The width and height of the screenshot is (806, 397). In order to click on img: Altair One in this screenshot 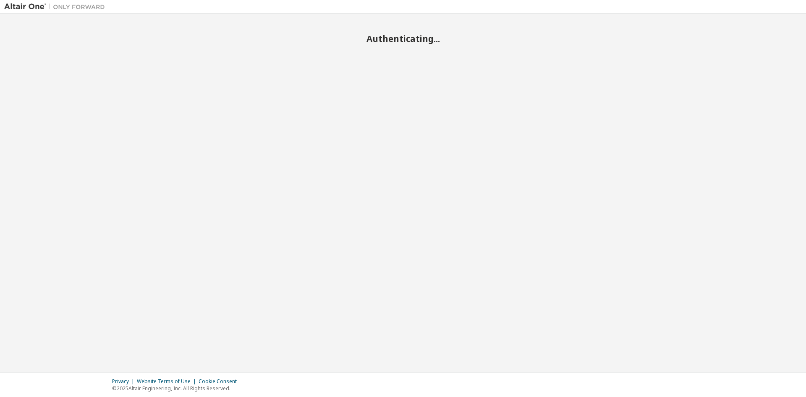, I will do `click(57, 7)`.